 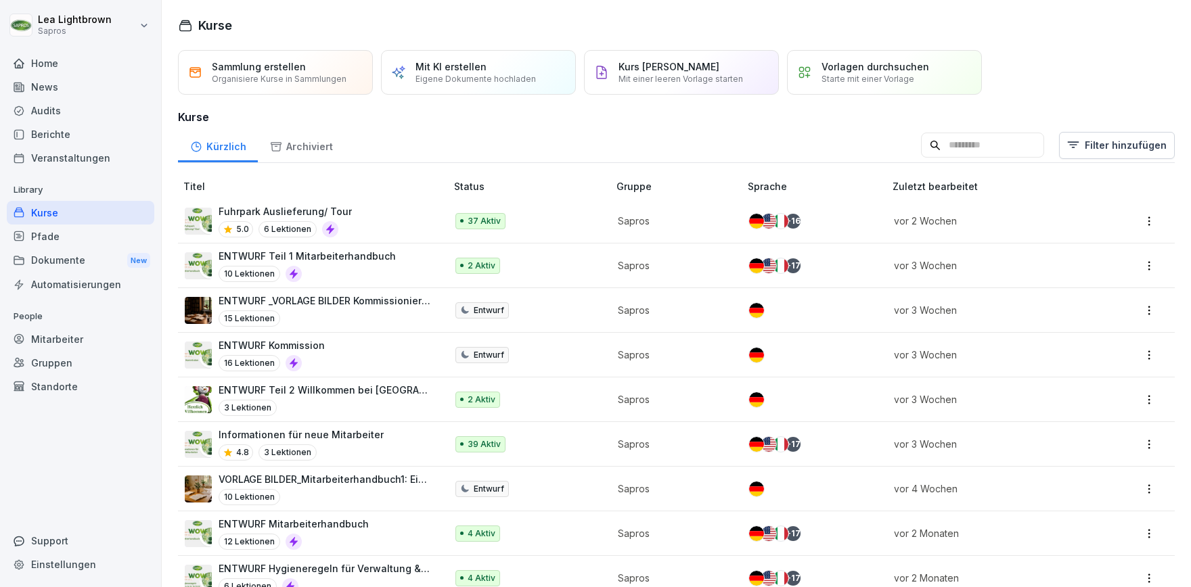 I want to click on p: Informationen für neue Mitarbeiter, so click(x=301, y=434).